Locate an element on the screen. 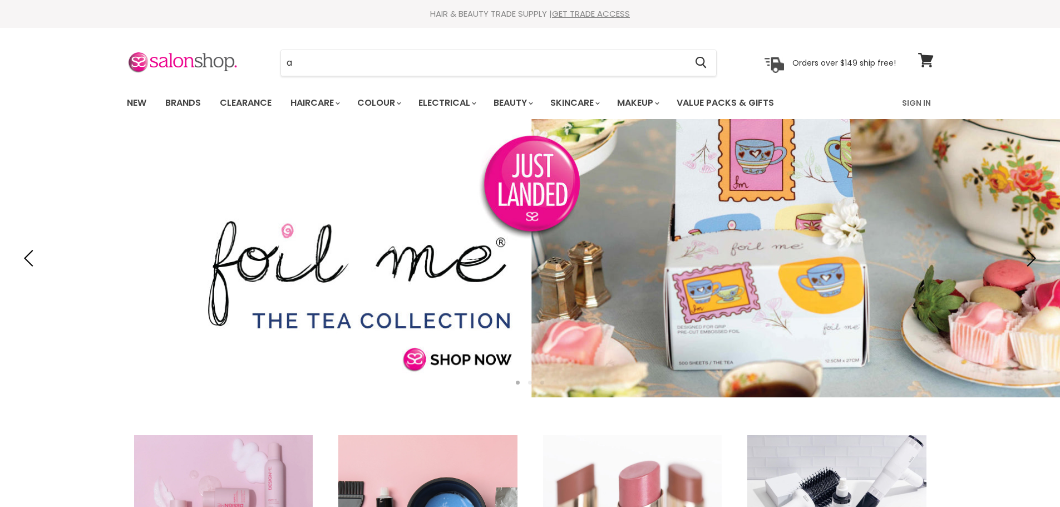 This screenshot has width=1060, height=507. li: Page dot 3 is located at coordinates (542, 382).